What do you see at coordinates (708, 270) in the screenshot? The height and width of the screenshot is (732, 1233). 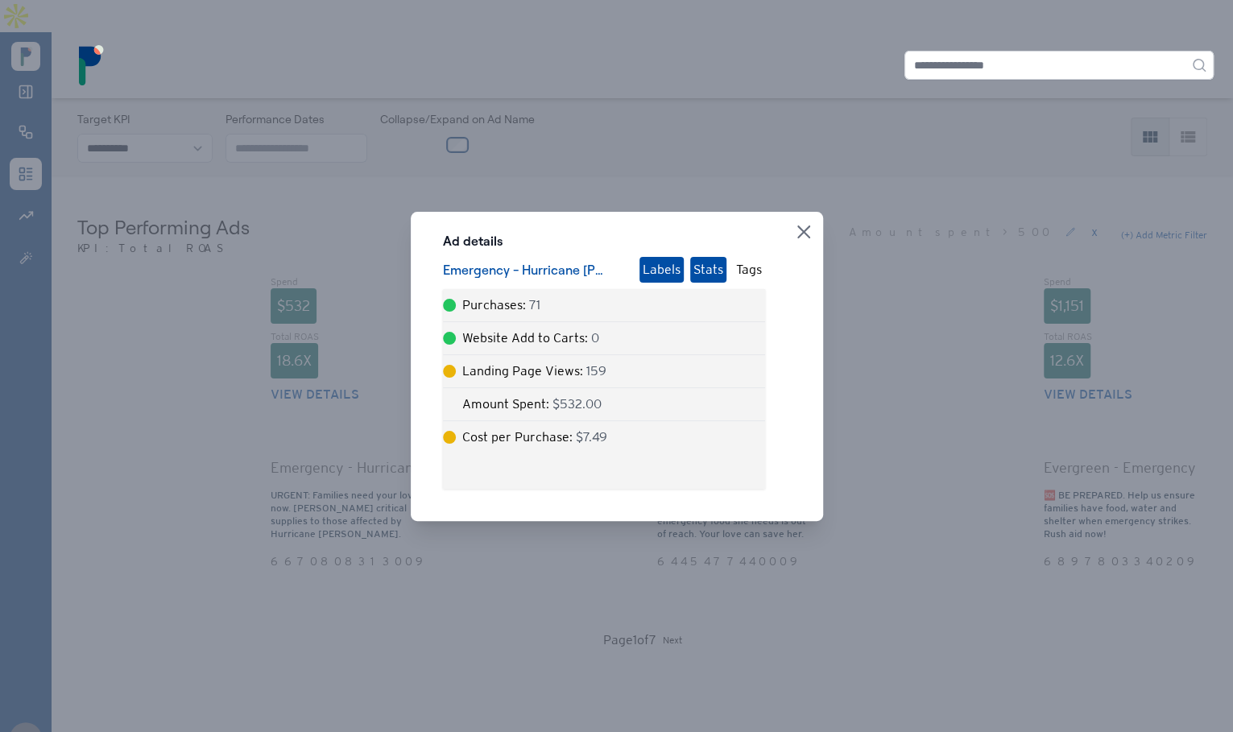 I see `button: Stats` at bounding box center [708, 270].